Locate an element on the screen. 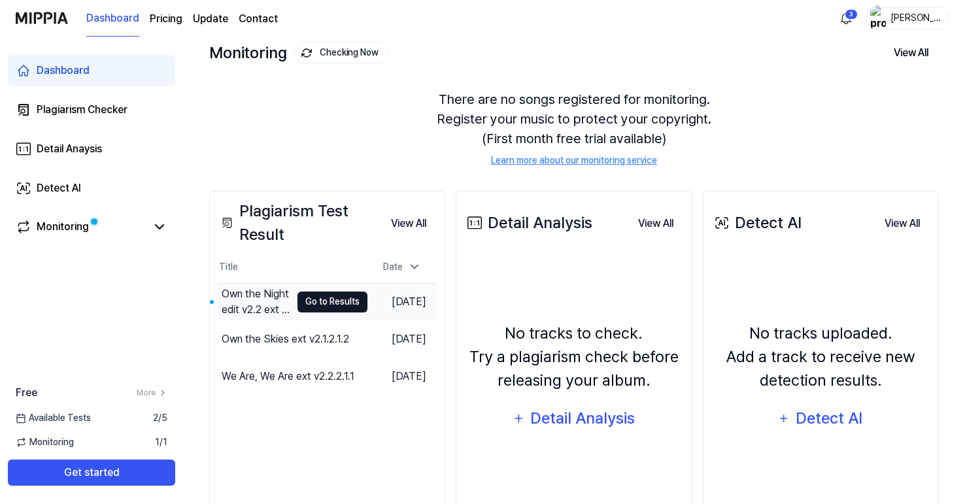  span: 1 / 1 is located at coordinates (161, 442).